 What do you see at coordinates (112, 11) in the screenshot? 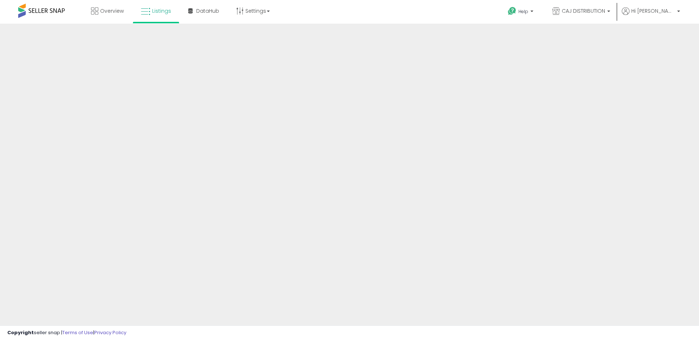
I see `span: Overview` at bounding box center [112, 11].